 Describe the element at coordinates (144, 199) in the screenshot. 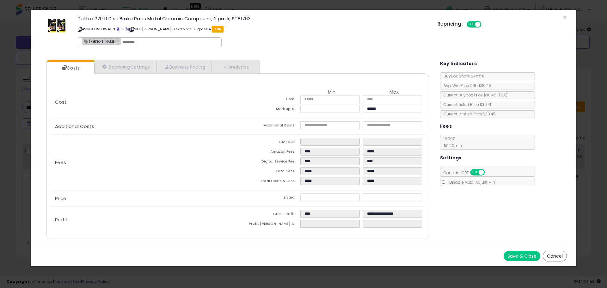

I see `p: Price` at that location.